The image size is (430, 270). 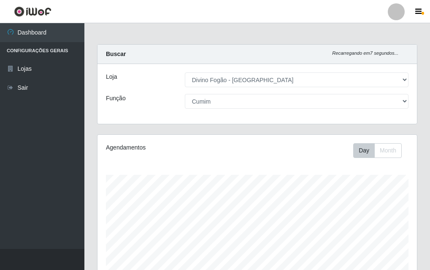 I want to click on div: Toolbar with button groups, so click(x=381, y=151).